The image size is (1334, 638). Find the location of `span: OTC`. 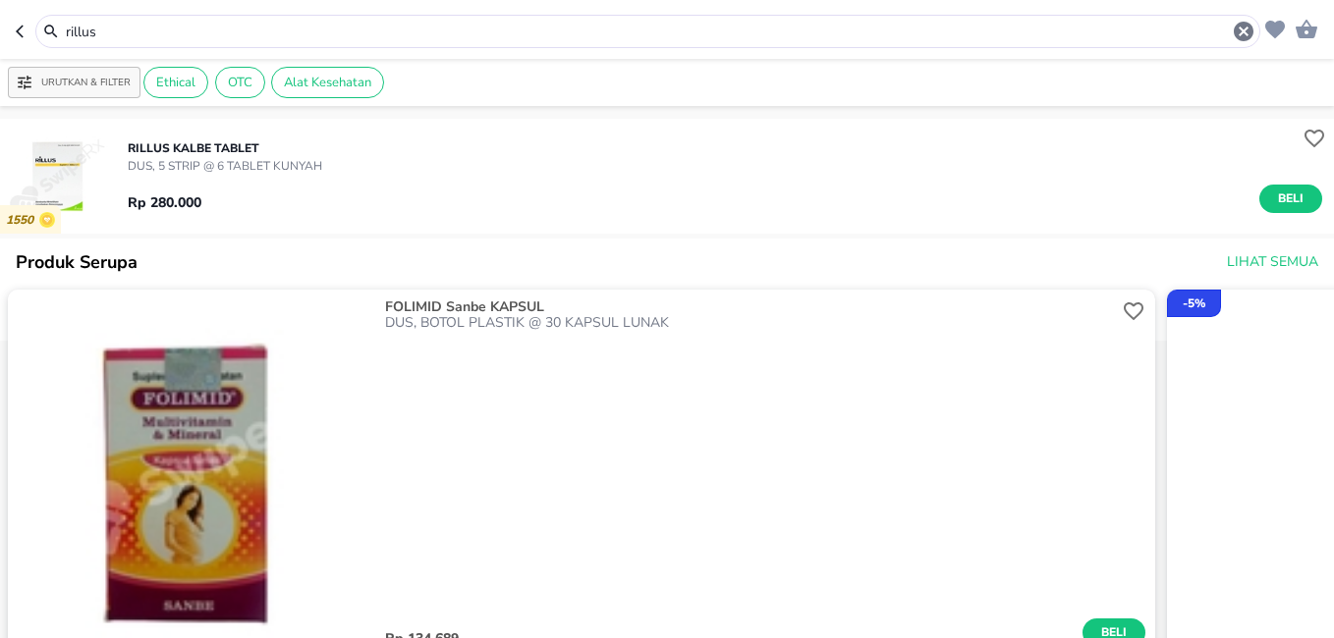

span: OTC is located at coordinates (240, 83).